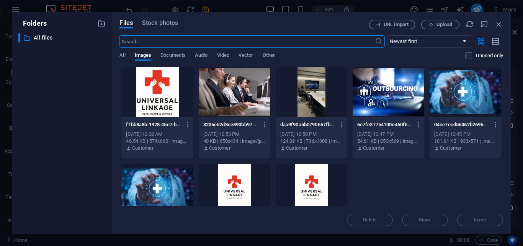 Image resolution: width=523 pixels, height=246 pixels. I want to click on p: 04ec7ecd56462b26967a764eb0a08f2d-N1jHAdS2lpUgfbR_osyrAQ.jpg, so click(462, 124).